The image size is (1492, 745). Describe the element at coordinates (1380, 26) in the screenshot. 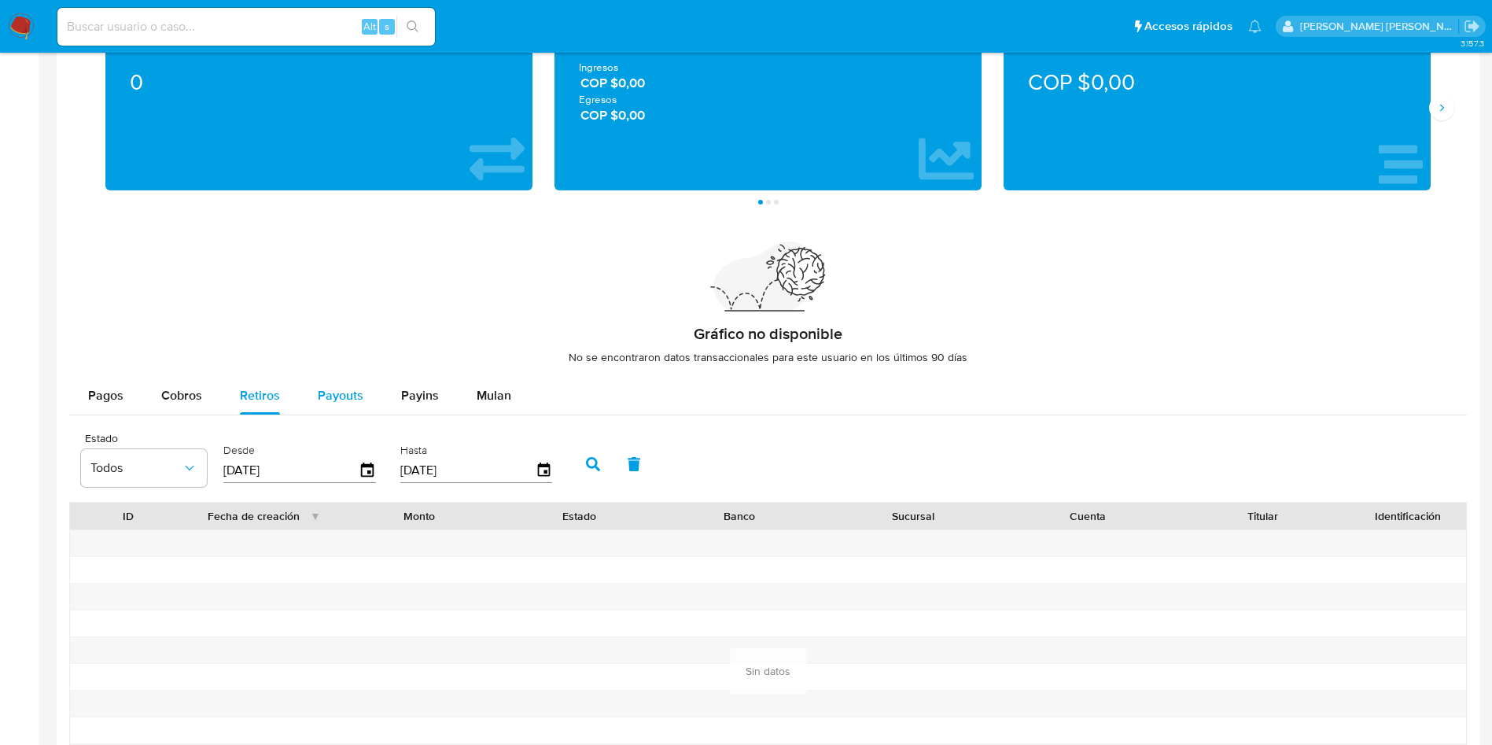

I see `p: david.marinmartinez@mercadolibre.com.co` at that location.